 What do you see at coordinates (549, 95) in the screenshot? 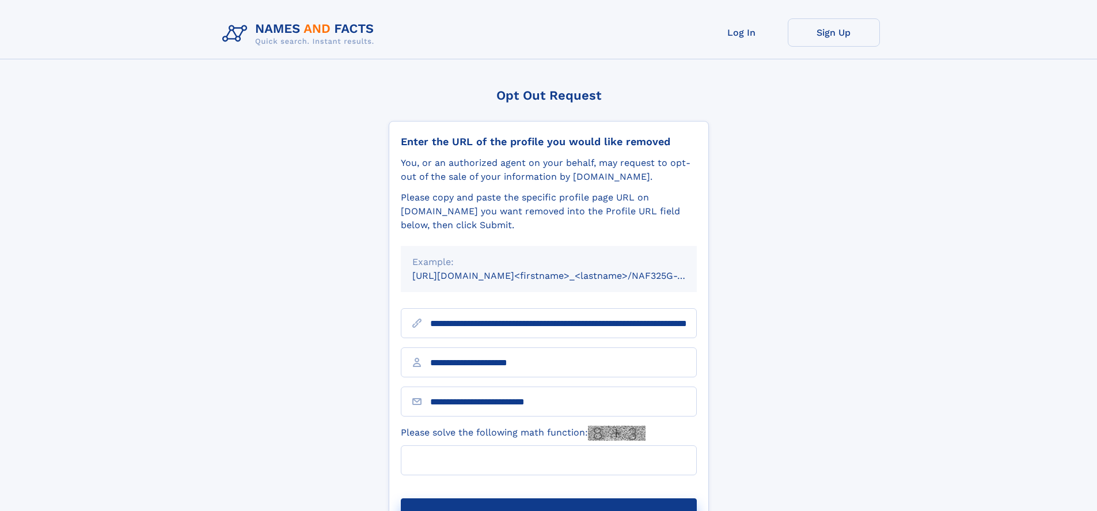
I see `div: Opt Out Request` at bounding box center [549, 95].